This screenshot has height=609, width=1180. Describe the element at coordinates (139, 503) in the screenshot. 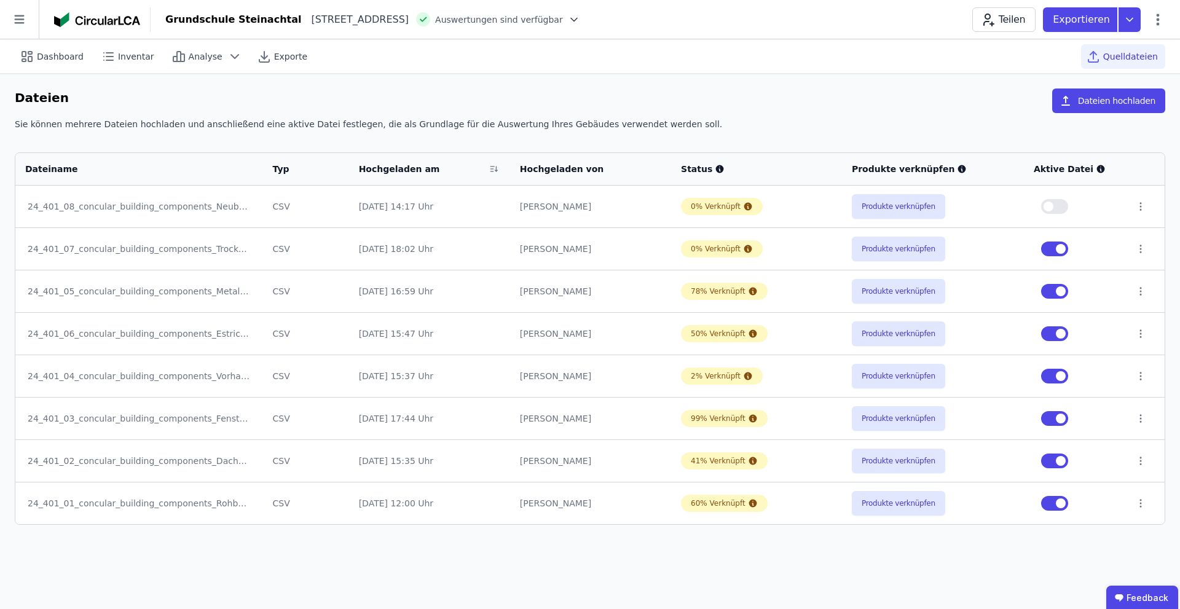

I see `div: 24_401_01_concular_building_components_Rohbau.xlsx` at that location.